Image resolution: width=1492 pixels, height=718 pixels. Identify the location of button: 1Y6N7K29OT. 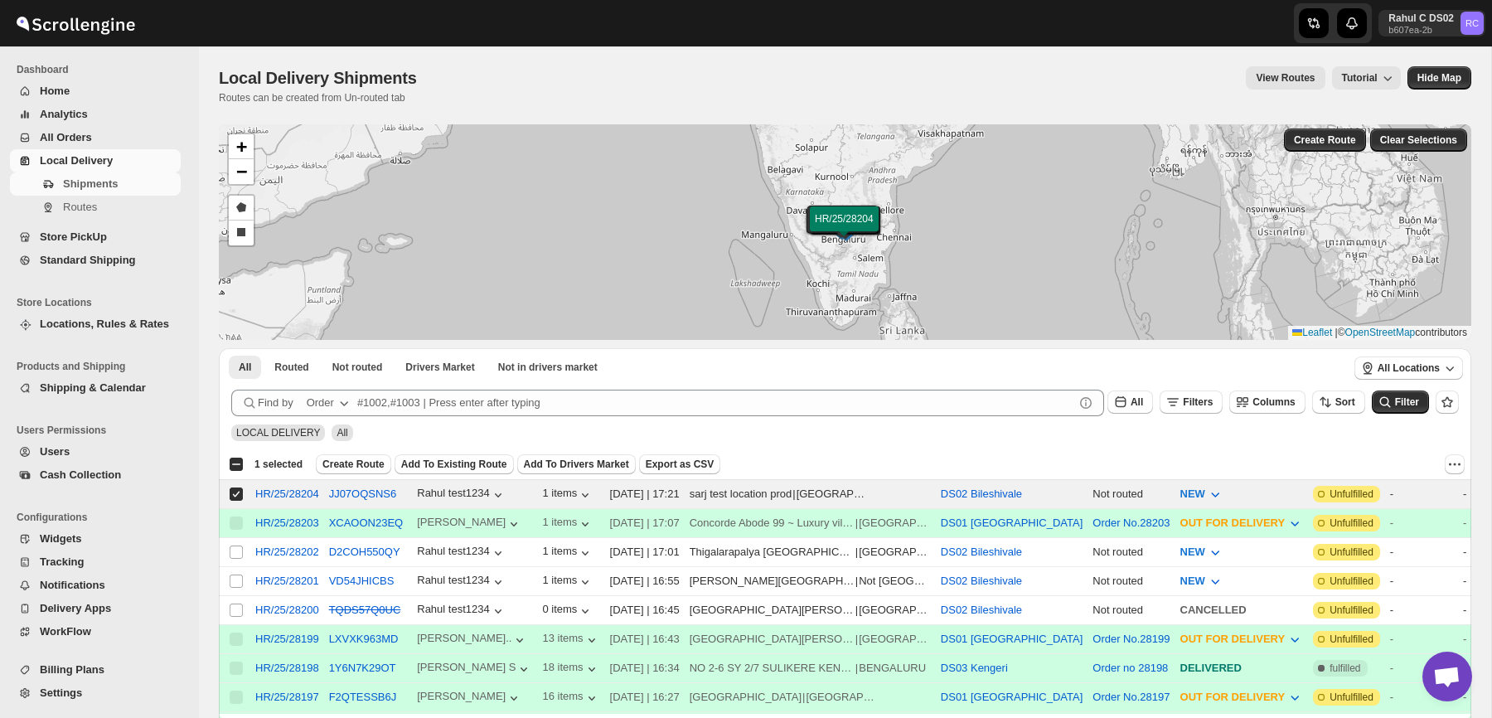
(362, 667).